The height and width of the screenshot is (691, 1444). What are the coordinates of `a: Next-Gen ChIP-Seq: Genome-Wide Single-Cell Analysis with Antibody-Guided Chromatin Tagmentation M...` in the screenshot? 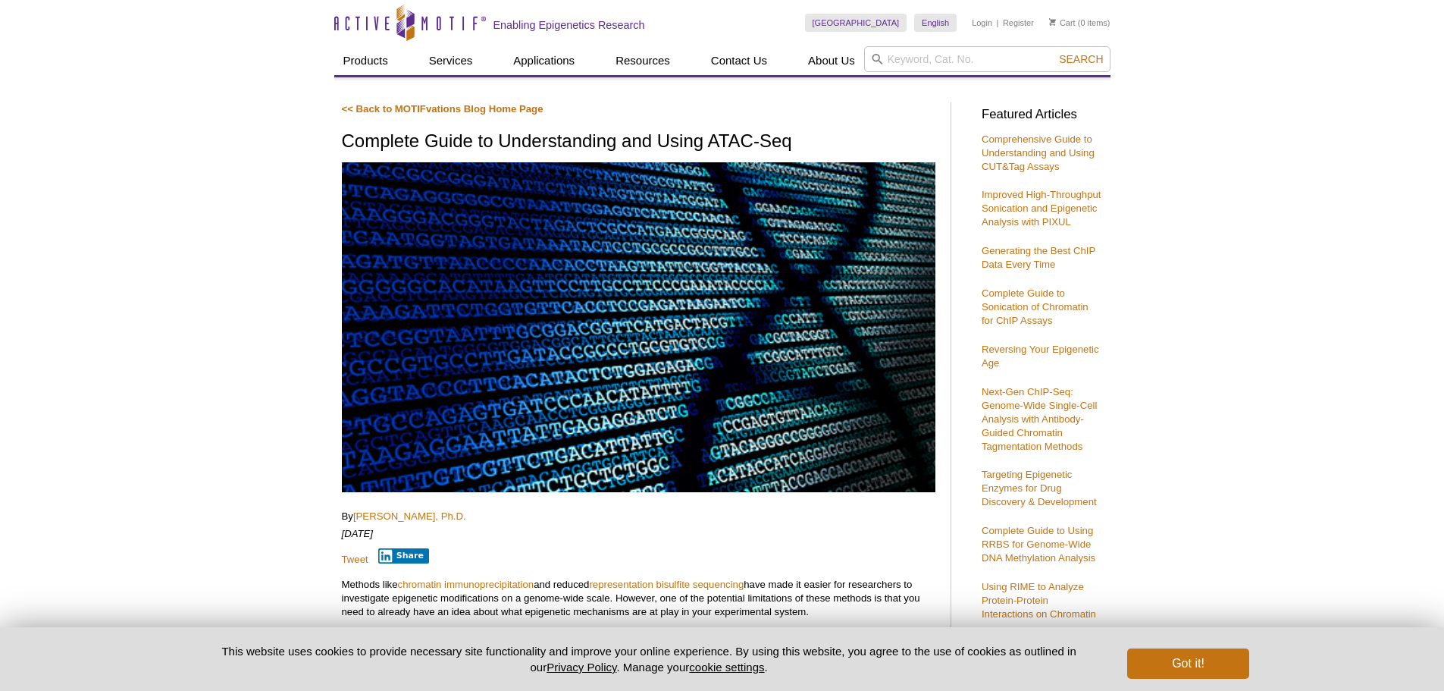 It's located at (1039, 419).